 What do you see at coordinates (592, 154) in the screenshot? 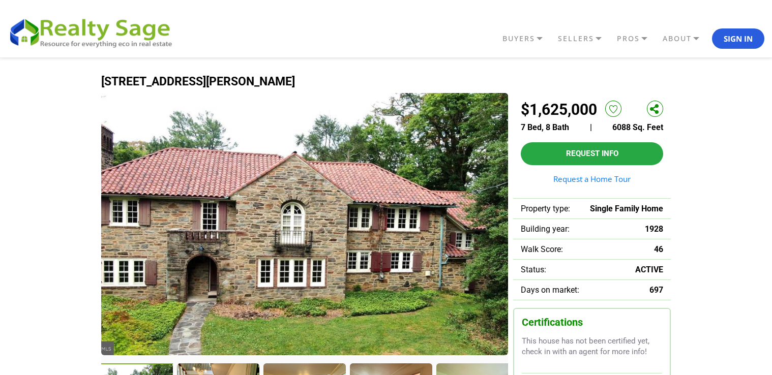
I see `button: Request Info` at bounding box center [592, 154].